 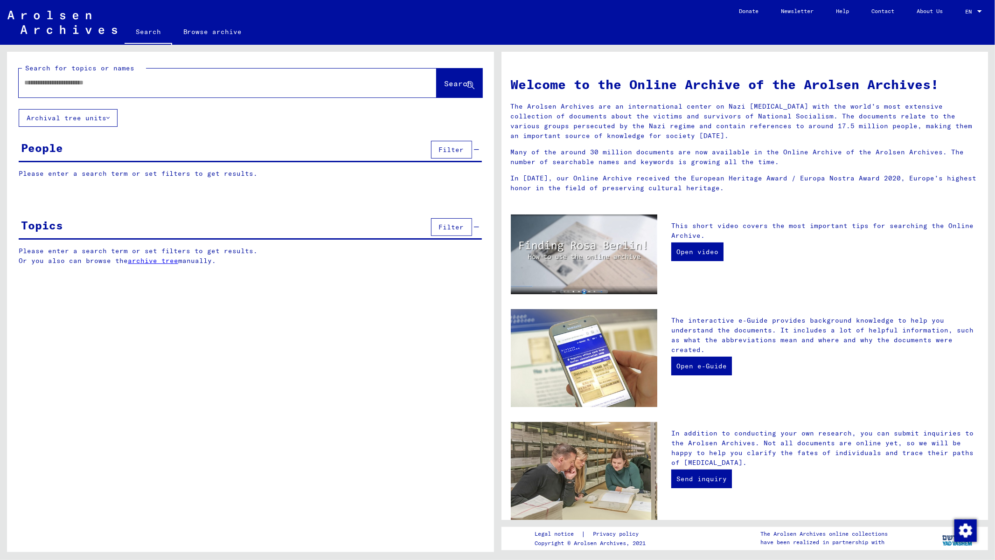 What do you see at coordinates (825, 448) in the screenshot?
I see `p: In addition to conducting your own research, you can submit inquiries to the Arolsen Archives. No...` at bounding box center [825, 448].